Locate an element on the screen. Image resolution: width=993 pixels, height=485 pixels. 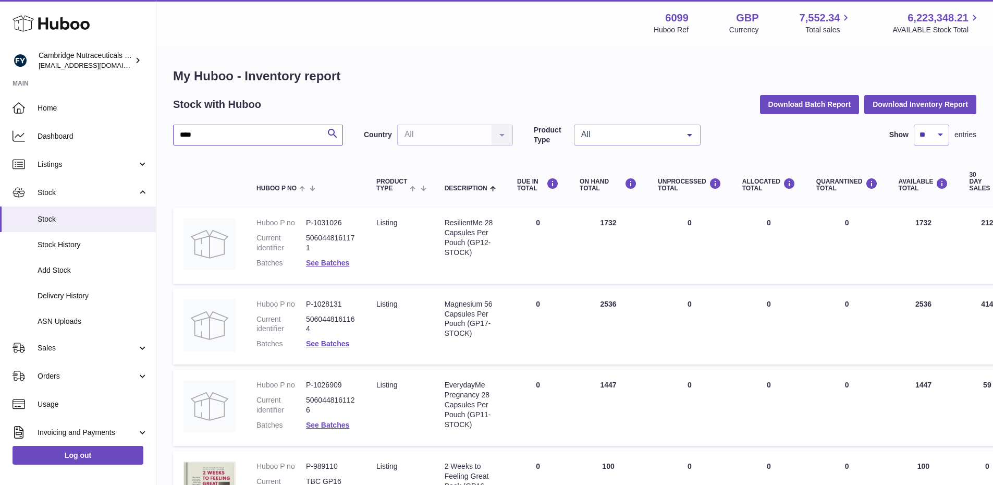
span: All is located at coordinates (629, 134).